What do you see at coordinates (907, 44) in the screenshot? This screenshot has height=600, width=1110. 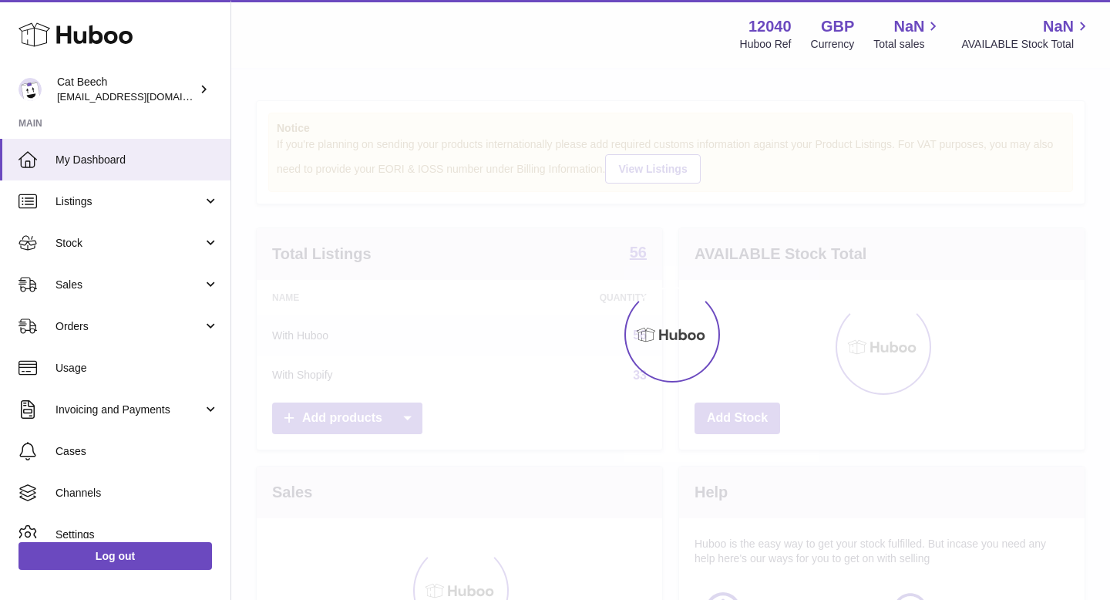 I see `span: Total sales` at bounding box center [907, 44].